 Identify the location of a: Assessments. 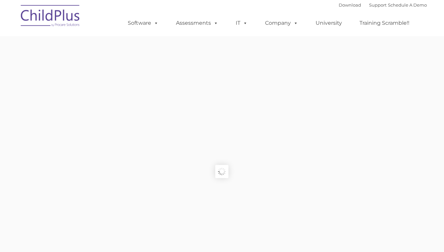
(197, 23).